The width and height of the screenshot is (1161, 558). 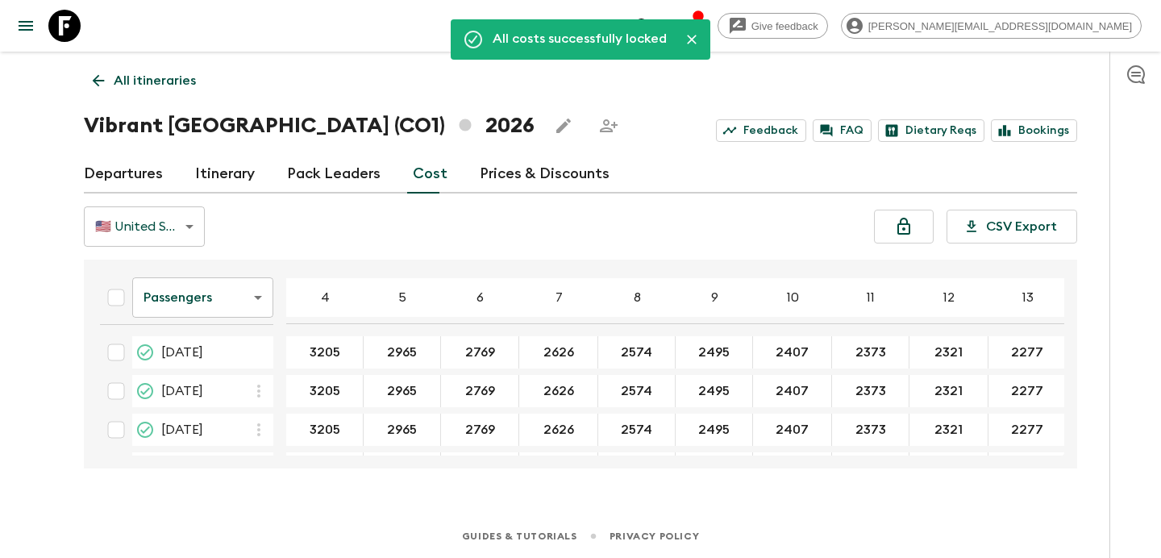 I want to click on div: 31 Jan 2026; 8, so click(x=637, y=469).